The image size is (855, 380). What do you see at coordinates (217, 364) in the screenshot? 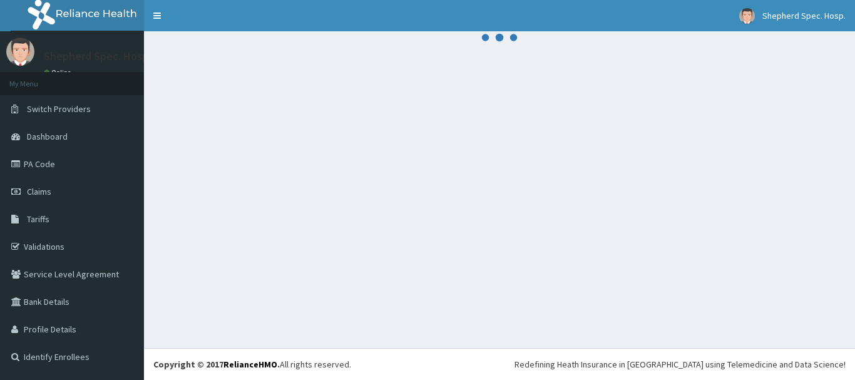
I see `strong: Copyright © 2017 .` at bounding box center [217, 364].